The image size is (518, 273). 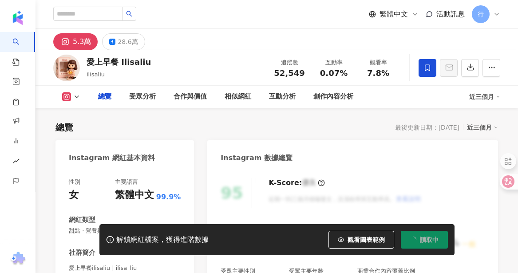 I want to click on div: 性別, so click(x=75, y=182).